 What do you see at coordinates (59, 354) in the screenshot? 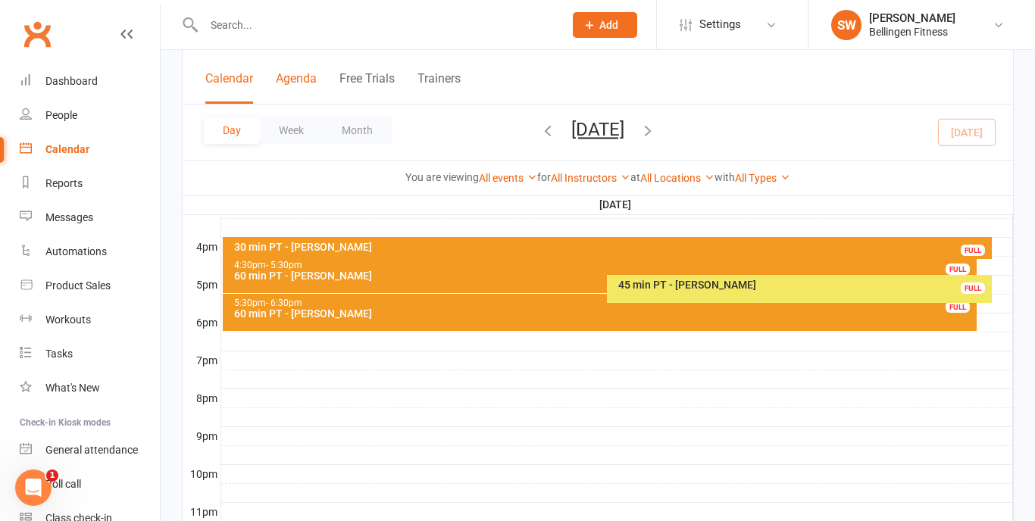
I see `div: Tasks` at bounding box center [59, 354].